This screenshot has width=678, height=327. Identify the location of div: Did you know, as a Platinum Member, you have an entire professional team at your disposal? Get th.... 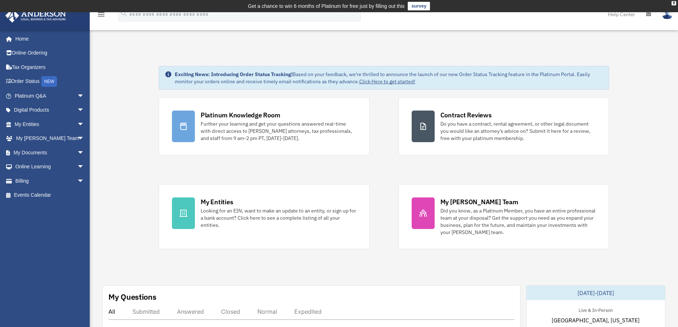
(518, 221).